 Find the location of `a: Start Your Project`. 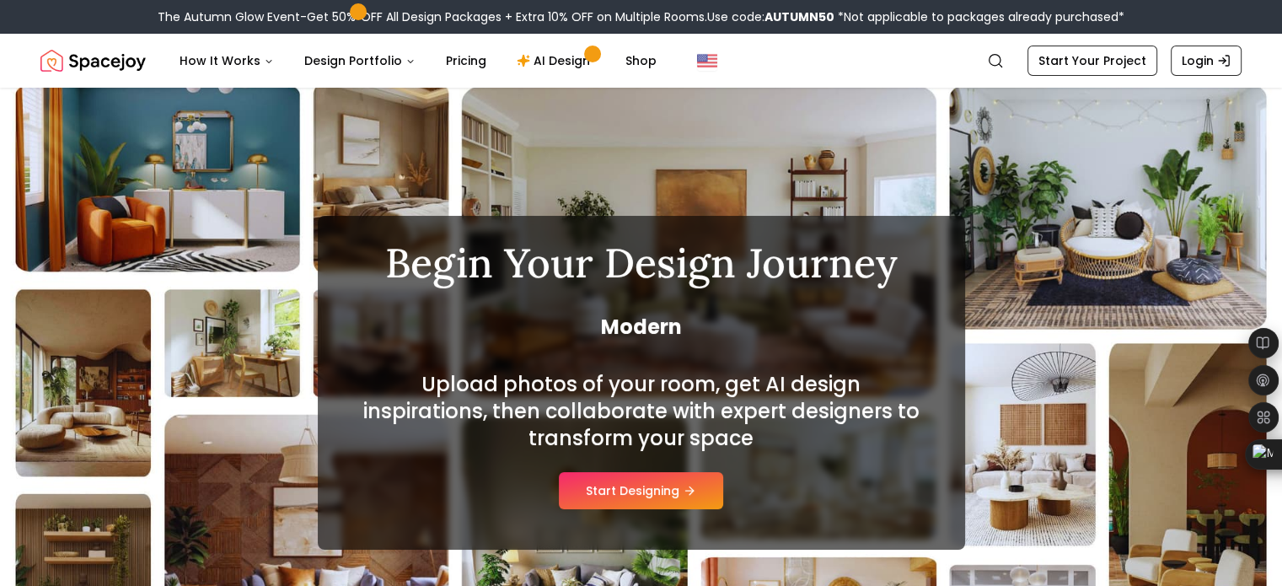

a: Start Your Project is located at coordinates (1092, 61).